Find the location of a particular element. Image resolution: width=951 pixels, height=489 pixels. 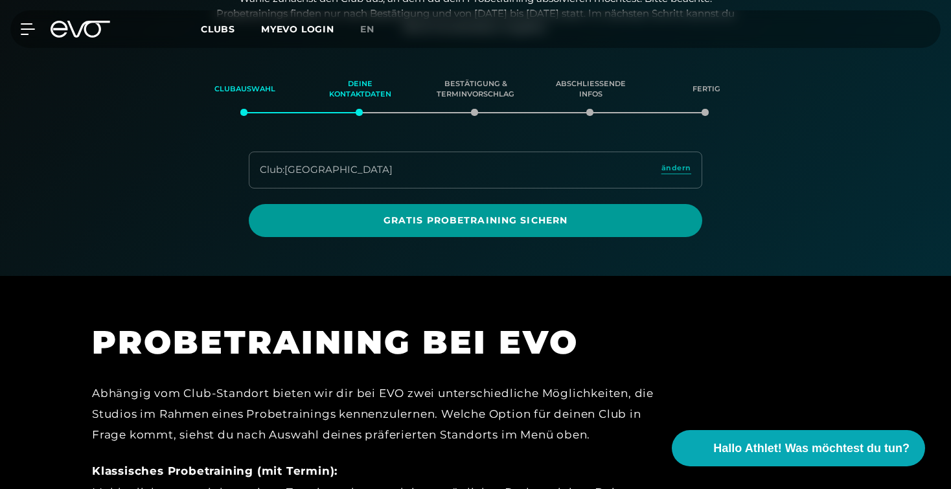

div: Clubauswahl is located at coordinates (245, 89).